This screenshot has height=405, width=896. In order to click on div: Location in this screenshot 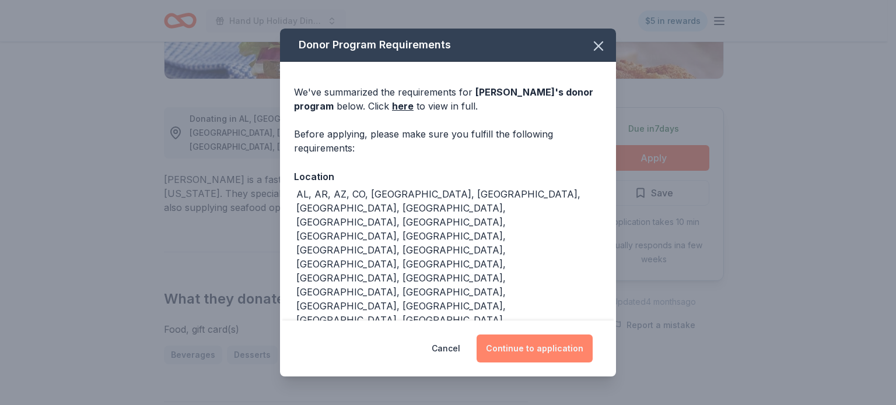, I will do `click(448, 177)`.